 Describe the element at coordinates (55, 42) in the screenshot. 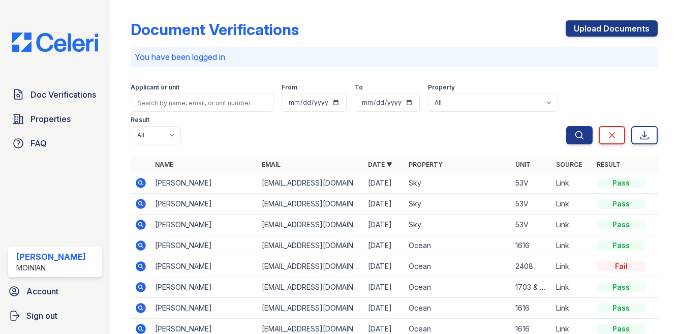

I see `img: CE_Logo_Blue-a8612792a0a2168367f1c8372b55b34899dd931a85d93a1a3d3e32e68fde9ad4.png` at that location.